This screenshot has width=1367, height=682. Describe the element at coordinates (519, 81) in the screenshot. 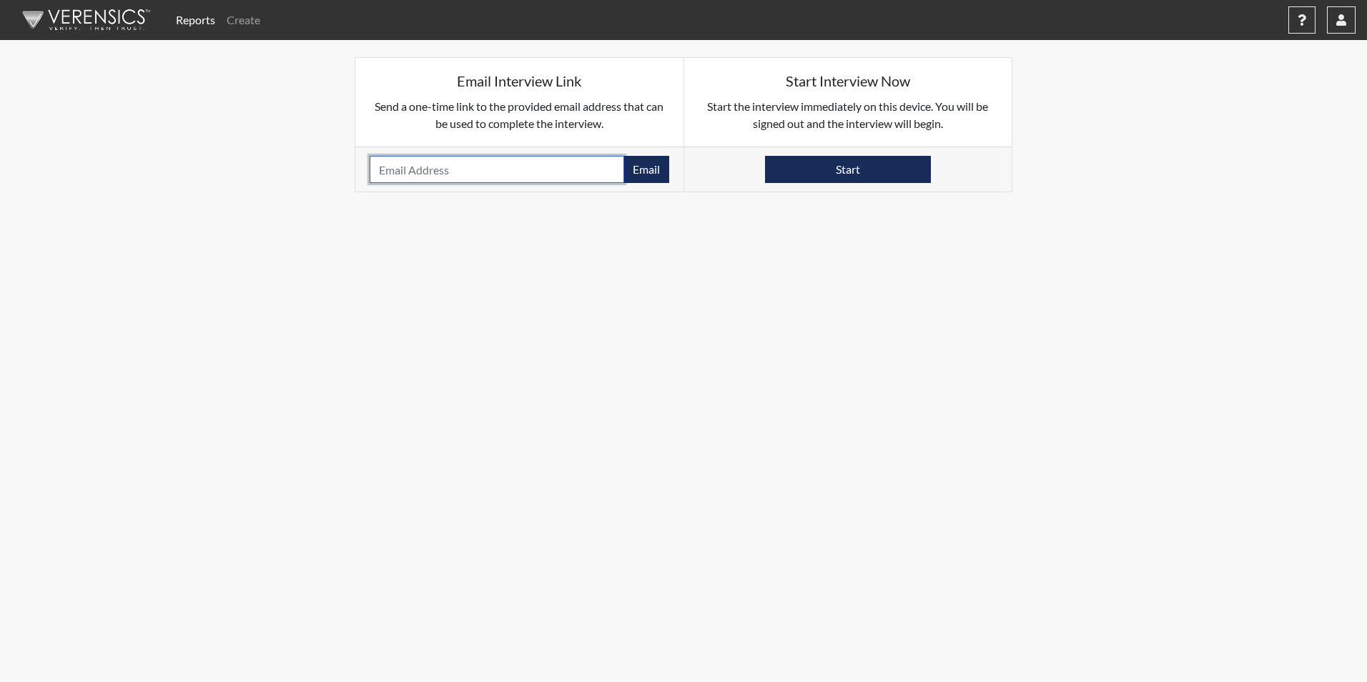

I see `h5: Email Interview Link` at that location.